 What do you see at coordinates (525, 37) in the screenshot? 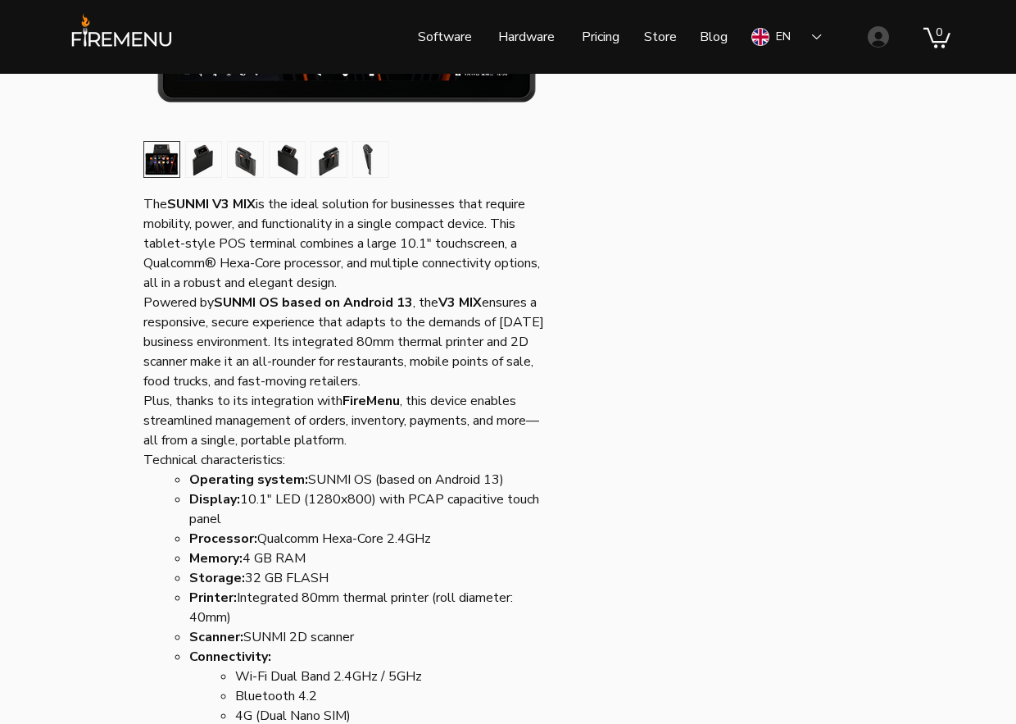
I see `a: Hardware` at bounding box center [525, 37].